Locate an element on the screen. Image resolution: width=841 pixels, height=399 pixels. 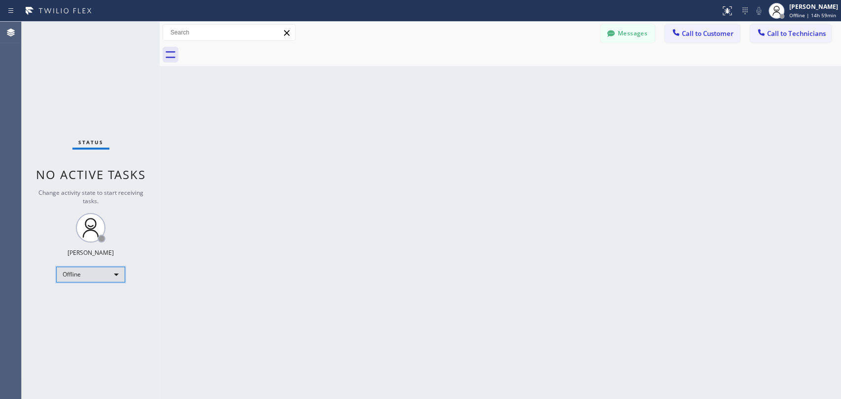
button: Call to Customer is located at coordinates (702, 33).